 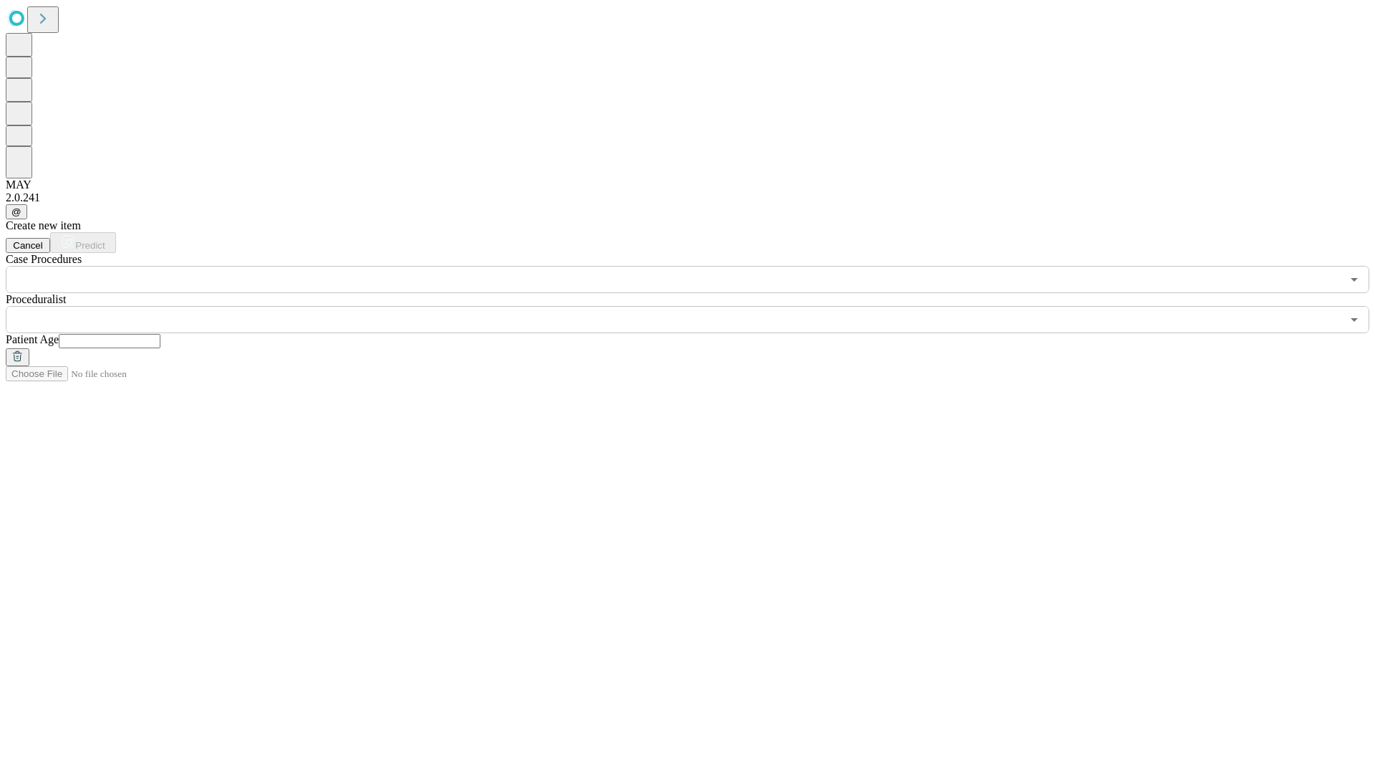 What do you see at coordinates (36, 299) in the screenshot?
I see `span: Proceduralist` at bounding box center [36, 299].